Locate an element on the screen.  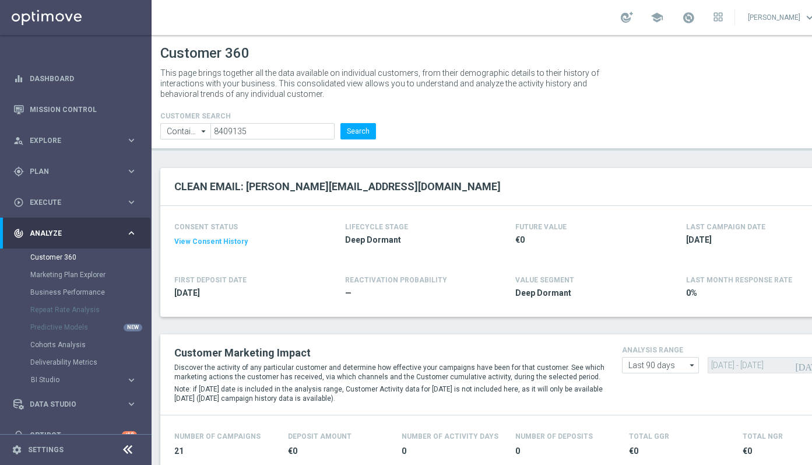
i: track_changes is located at coordinates (19, 233).